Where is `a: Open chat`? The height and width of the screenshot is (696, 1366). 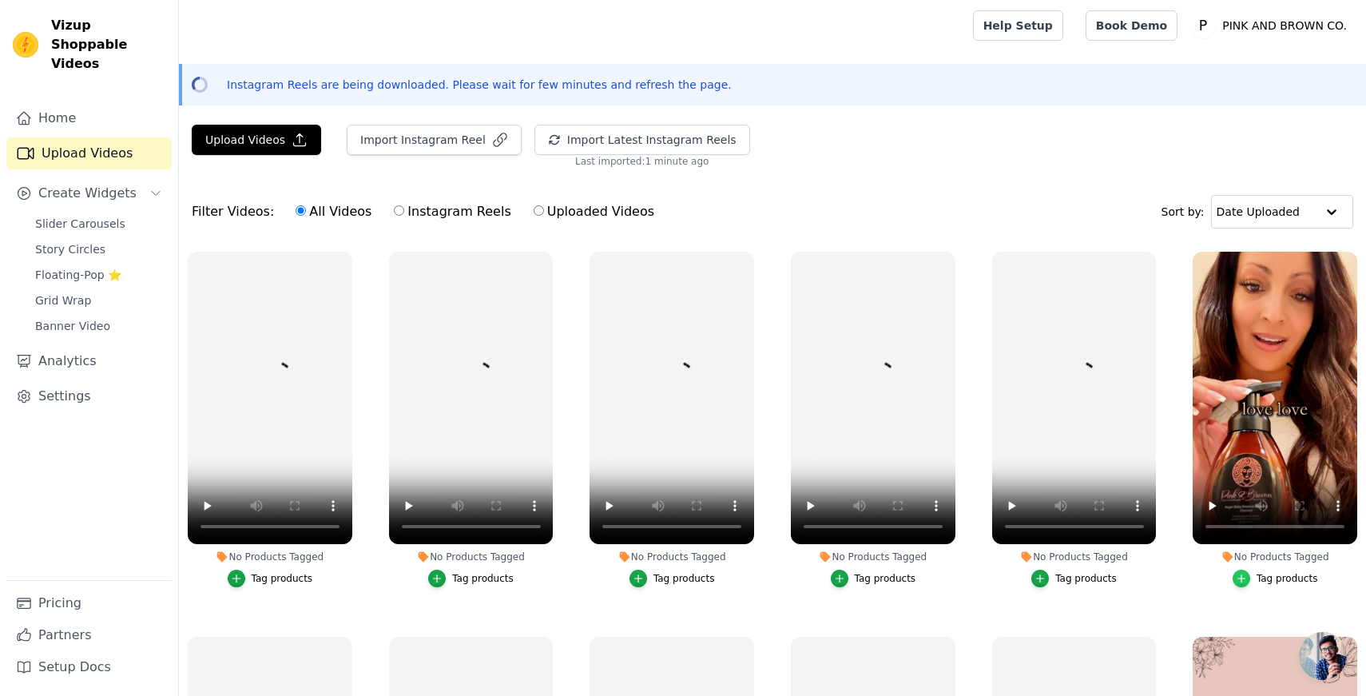 a: Open chat is located at coordinates (1323, 656).